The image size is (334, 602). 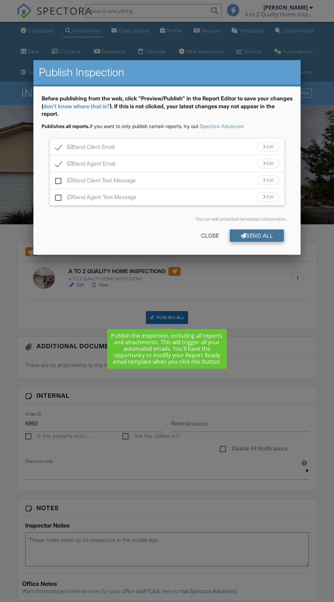 I want to click on div: Send All, so click(x=257, y=235).